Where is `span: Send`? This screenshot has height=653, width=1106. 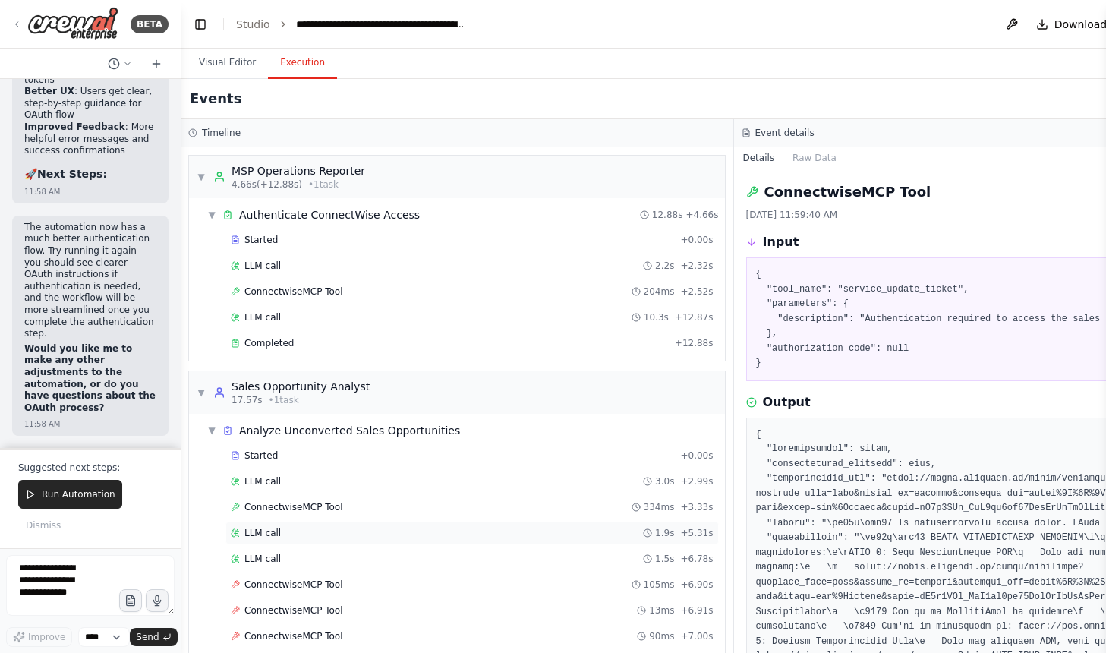
span: Send is located at coordinates (147, 637).